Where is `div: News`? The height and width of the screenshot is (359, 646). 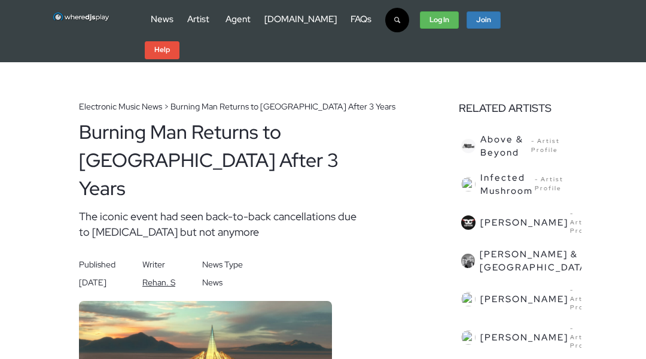
div: News is located at coordinates (223, 283).